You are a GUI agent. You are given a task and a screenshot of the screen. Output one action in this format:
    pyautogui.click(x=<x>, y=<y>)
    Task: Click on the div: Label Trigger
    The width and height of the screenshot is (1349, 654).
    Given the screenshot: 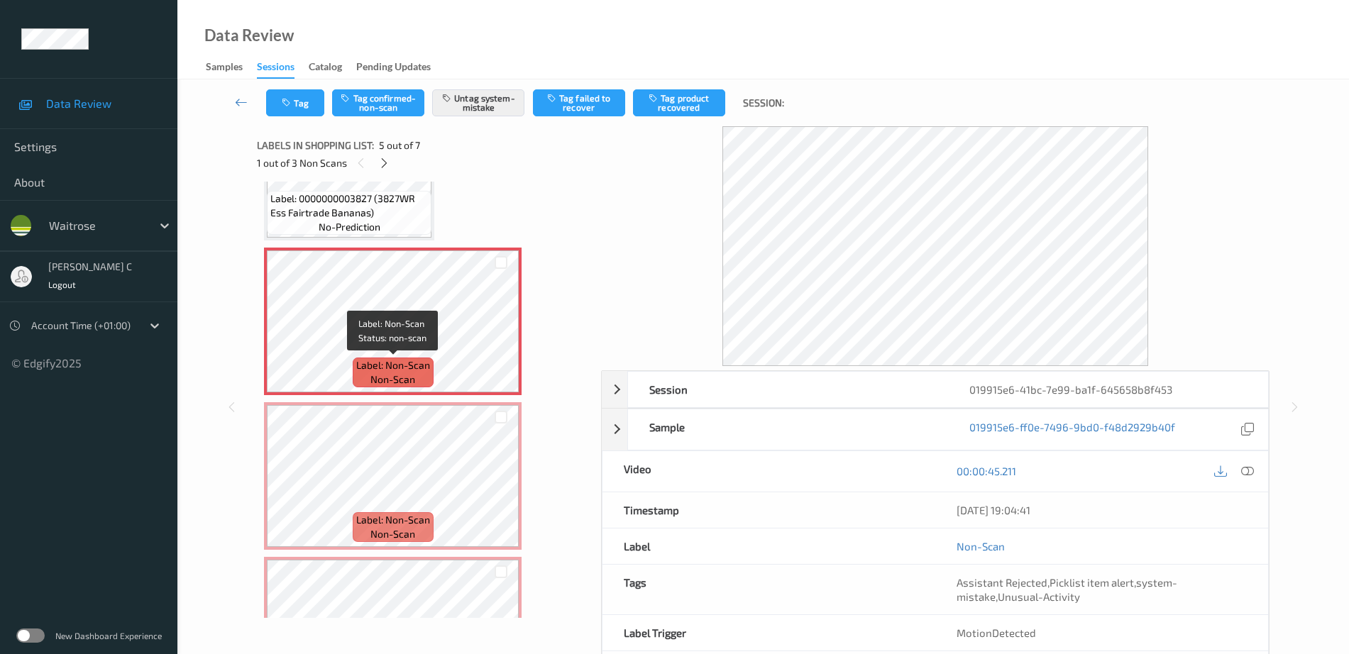 What is the action you would take?
    pyautogui.click(x=769, y=633)
    